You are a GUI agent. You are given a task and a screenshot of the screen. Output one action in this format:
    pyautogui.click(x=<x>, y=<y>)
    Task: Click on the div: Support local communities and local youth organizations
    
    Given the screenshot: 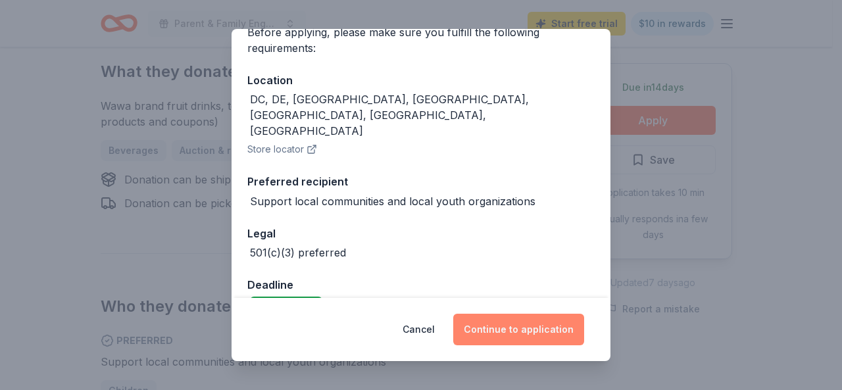 What is the action you would take?
    pyautogui.click(x=393, y=201)
    